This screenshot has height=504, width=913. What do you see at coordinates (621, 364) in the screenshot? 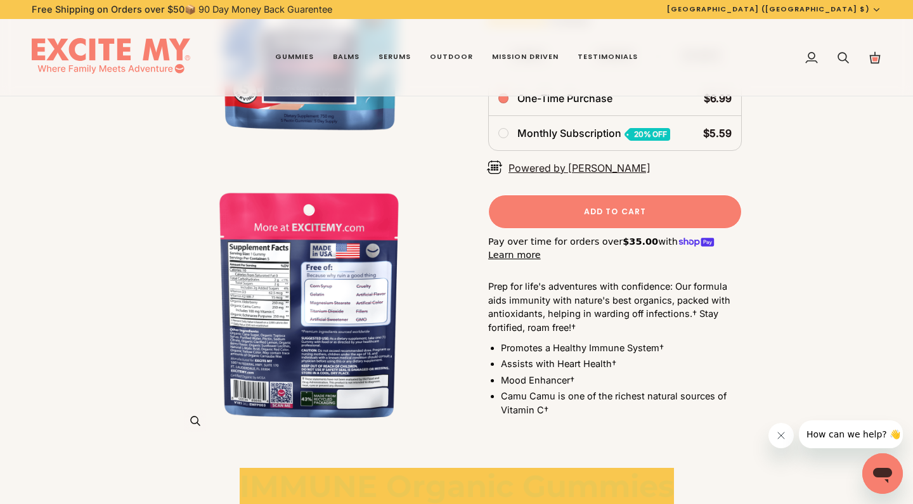
I see `li: Assists with Heart Health†` at bounding box center [621, 364].